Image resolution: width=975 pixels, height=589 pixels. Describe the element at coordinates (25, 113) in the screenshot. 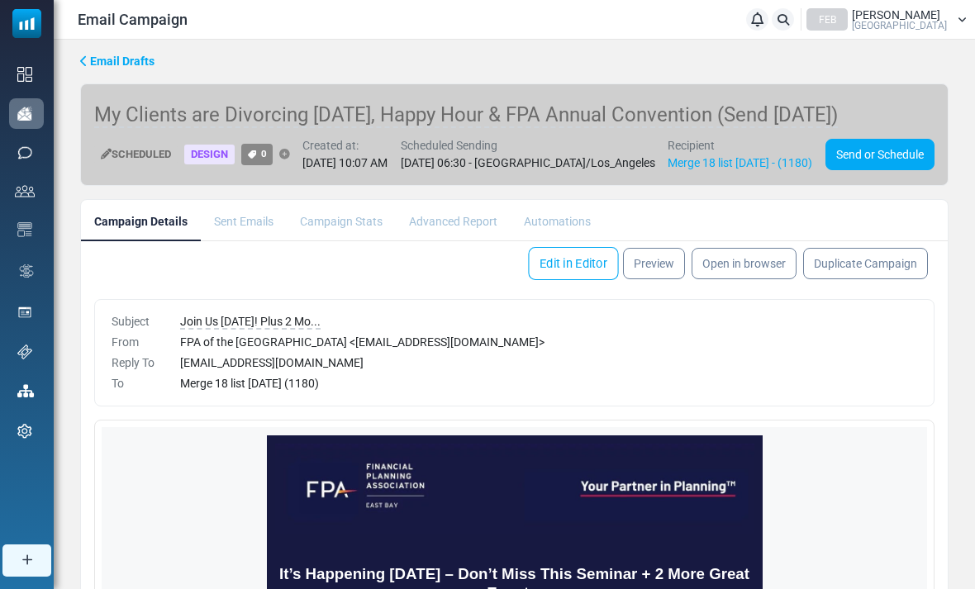

I see `img: campaigns-icon-active.png` at that location.